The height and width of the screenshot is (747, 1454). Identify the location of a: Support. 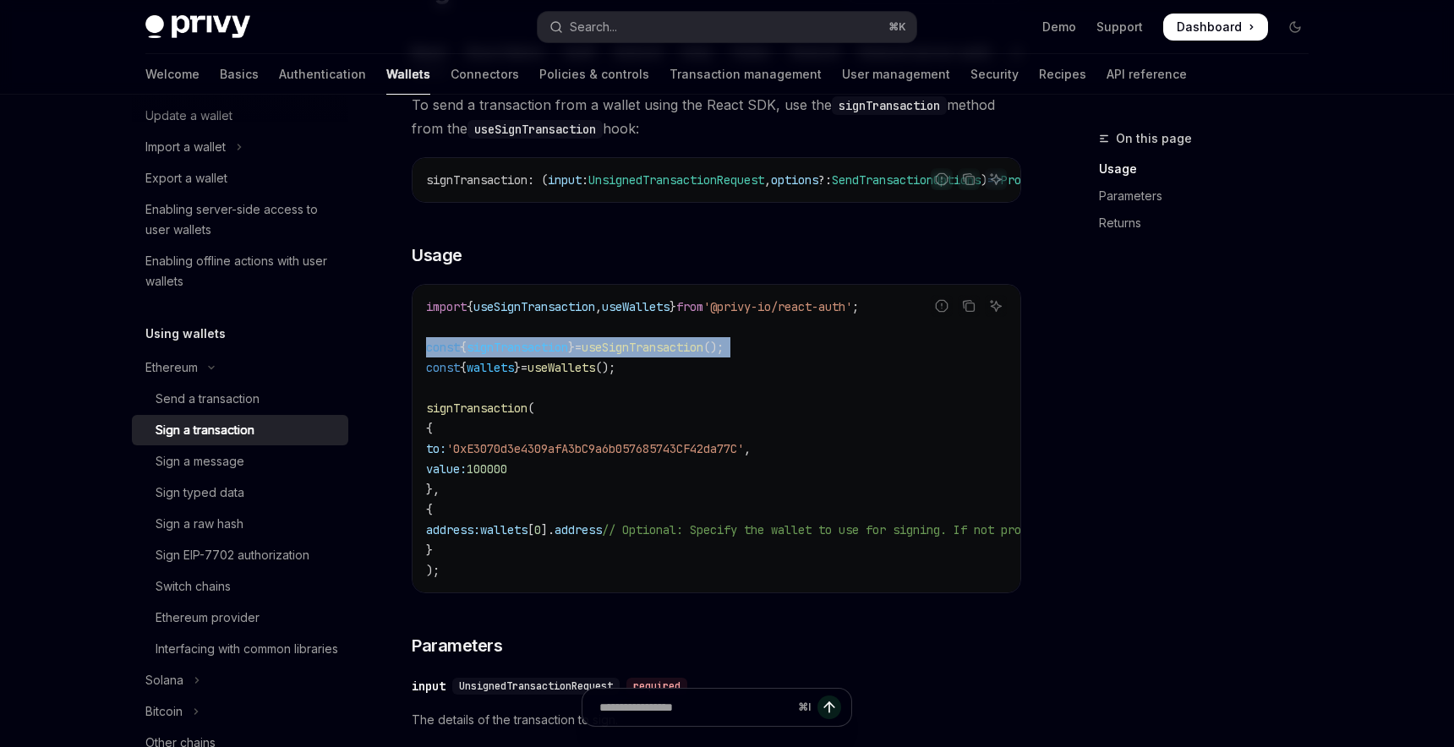
(1120, 27).